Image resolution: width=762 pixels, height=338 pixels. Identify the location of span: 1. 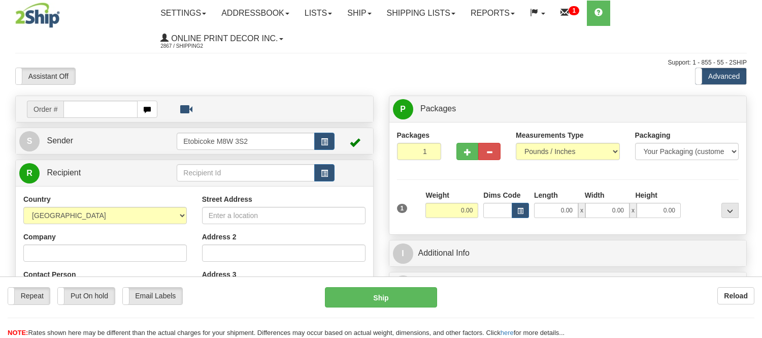
(402, 208).